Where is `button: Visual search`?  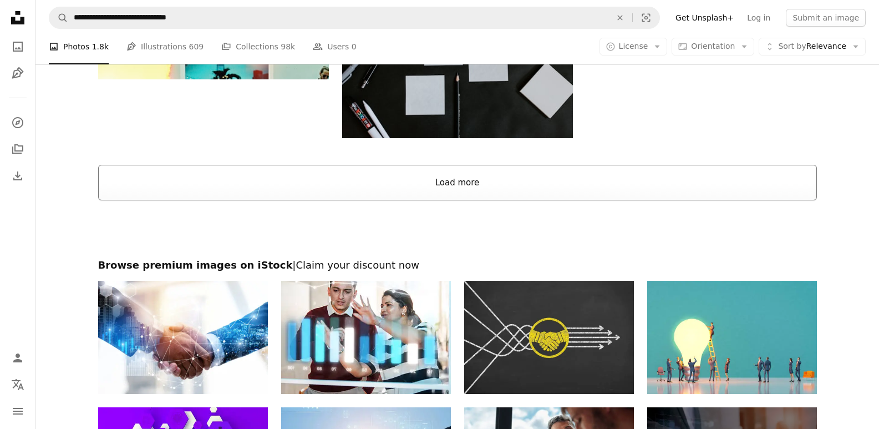 button: Visual search is located at coordinates (646, 18).